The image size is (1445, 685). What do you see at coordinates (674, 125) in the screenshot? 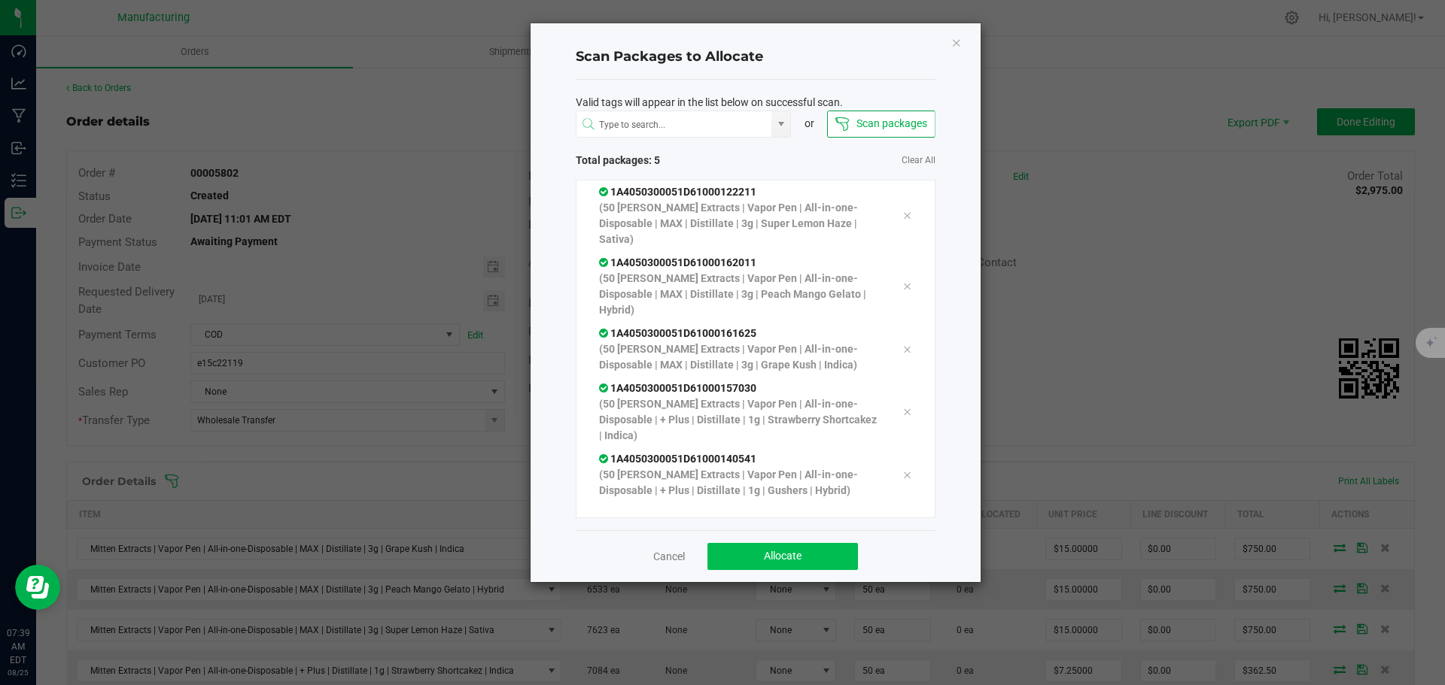
I see `input: NO DATA FOUND` at bounding box center [674, 125].